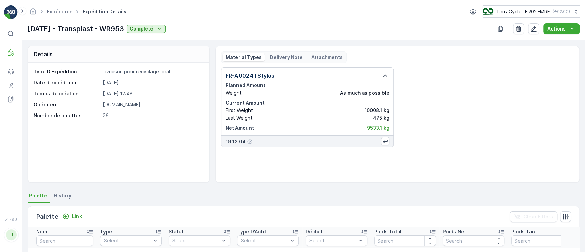 The image size is (585, 252). I want to click on span: v 1.49.3, so click(11, 220).